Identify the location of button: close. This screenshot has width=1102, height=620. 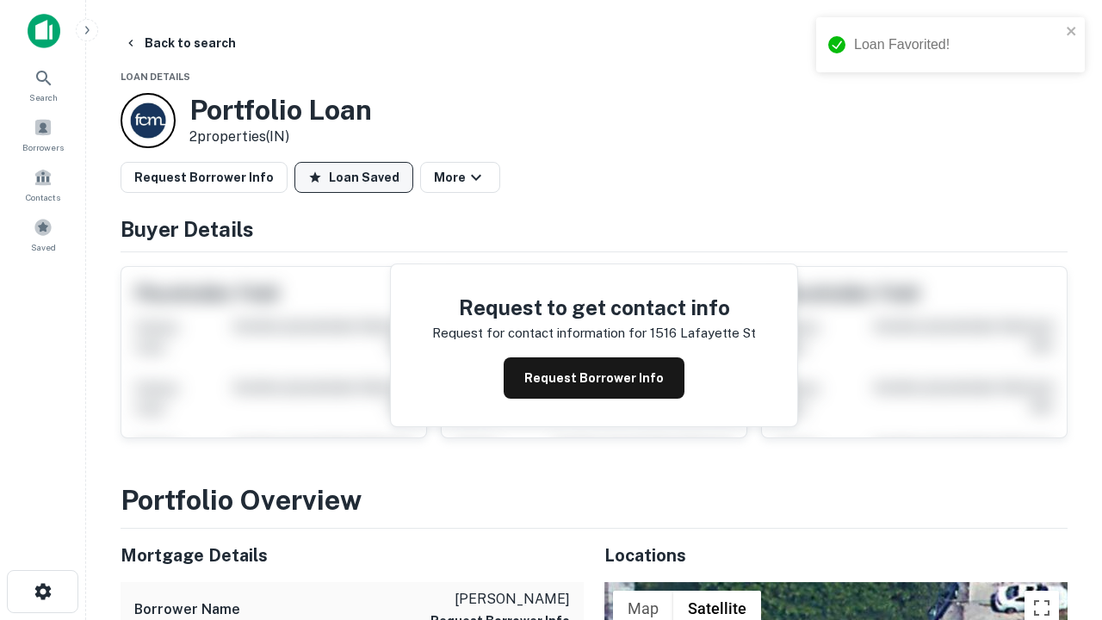
(1072, 32).